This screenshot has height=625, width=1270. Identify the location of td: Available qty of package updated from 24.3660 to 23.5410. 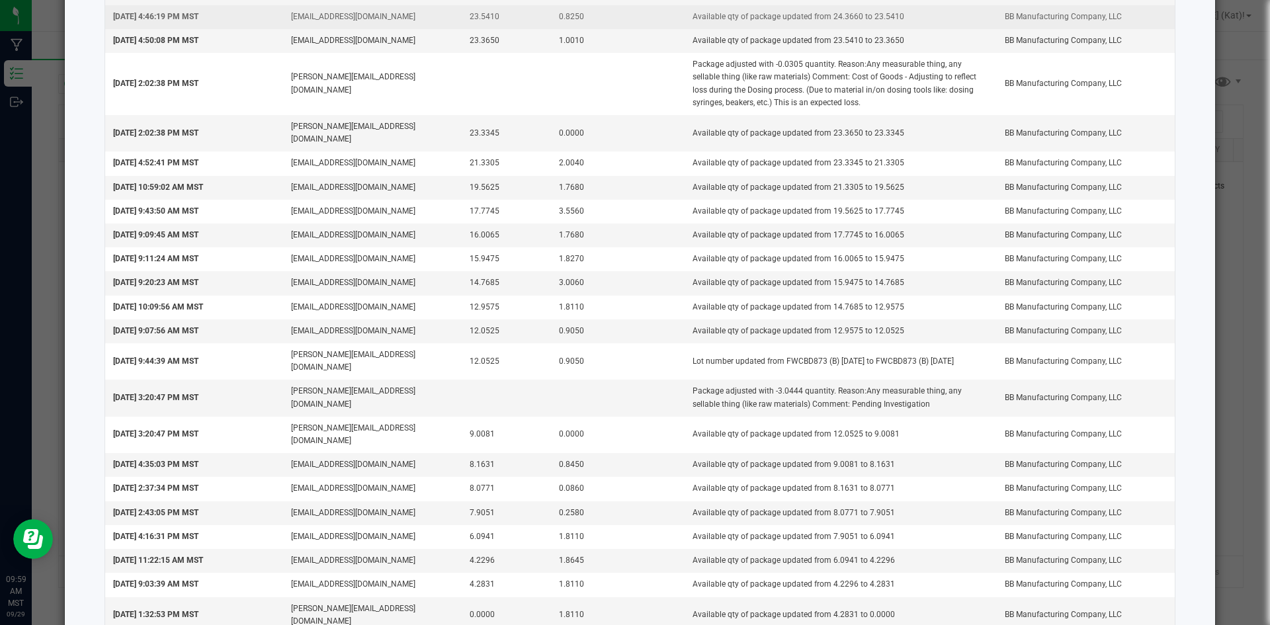
(841, 17).